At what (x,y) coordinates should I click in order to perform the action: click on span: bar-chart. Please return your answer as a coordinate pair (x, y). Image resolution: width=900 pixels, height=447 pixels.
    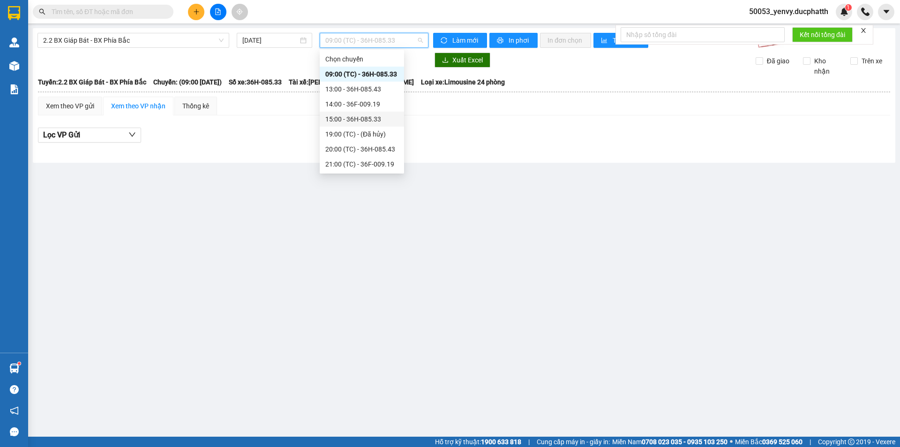
    Looking at the image, I should click on (605, 41).